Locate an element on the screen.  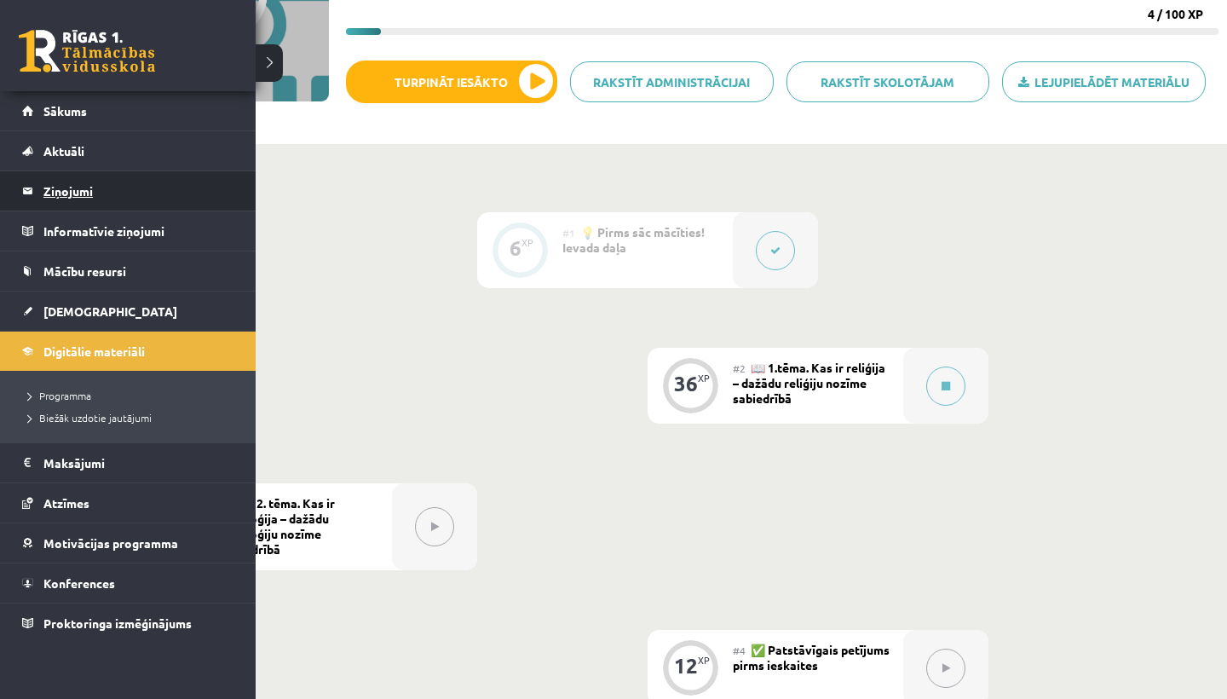
span: Digitālie materiāli is located at coordinates (94, 351).